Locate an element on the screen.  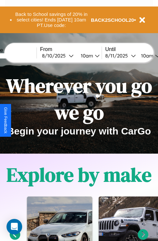
div: Open Intercom Messenger is located at coordinates (14, 227).